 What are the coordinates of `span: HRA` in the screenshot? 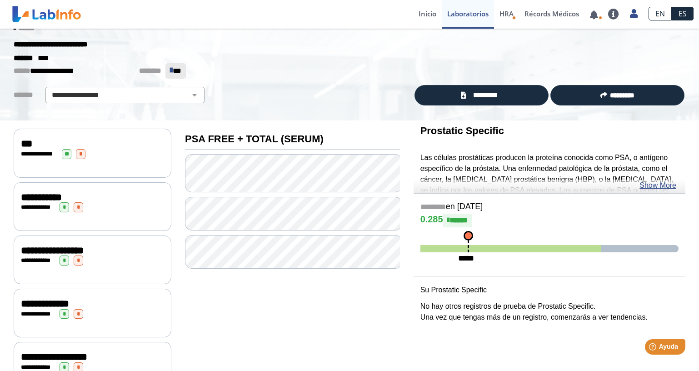 It's located at (506, 14).